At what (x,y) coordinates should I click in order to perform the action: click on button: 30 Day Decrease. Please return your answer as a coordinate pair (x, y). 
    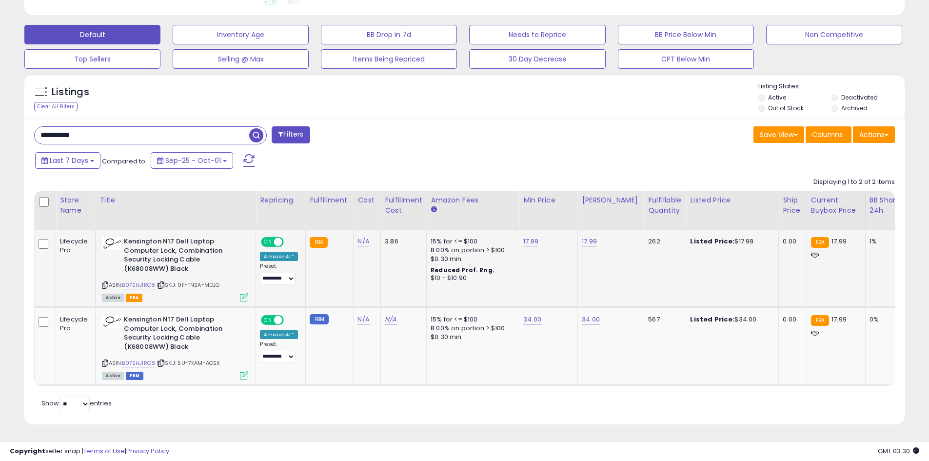
    Looking at the image, I should click on (537, 59).